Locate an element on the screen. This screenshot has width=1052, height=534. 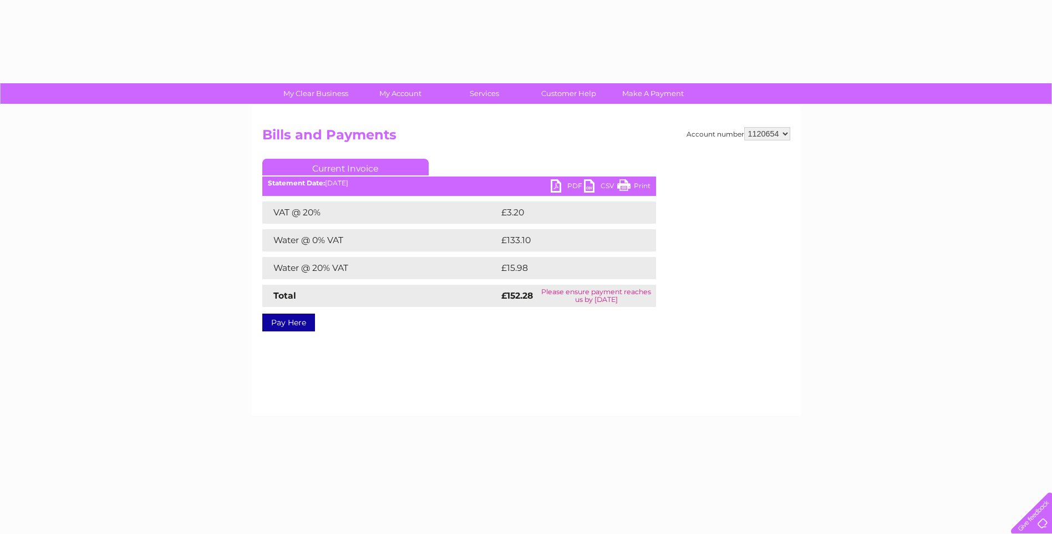
h2: Bills and Payments is located at coordinates (526, 138).